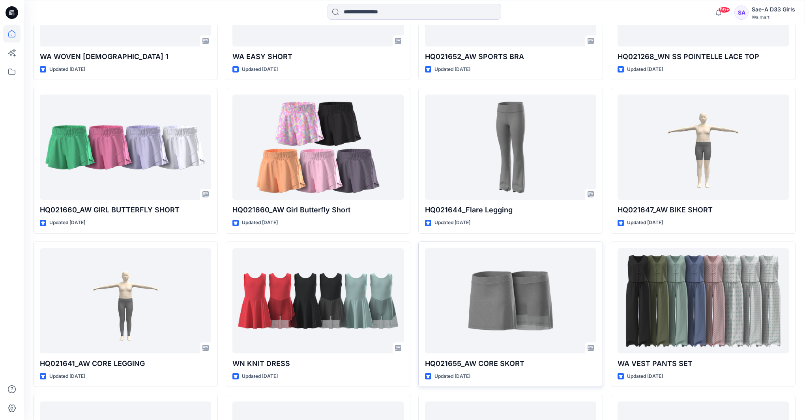  Describe the element at coordinates (125, 210) in the screenshot. I see `p: HQ021660_AW GIRL BUTTERFLY SHORT` at that location.